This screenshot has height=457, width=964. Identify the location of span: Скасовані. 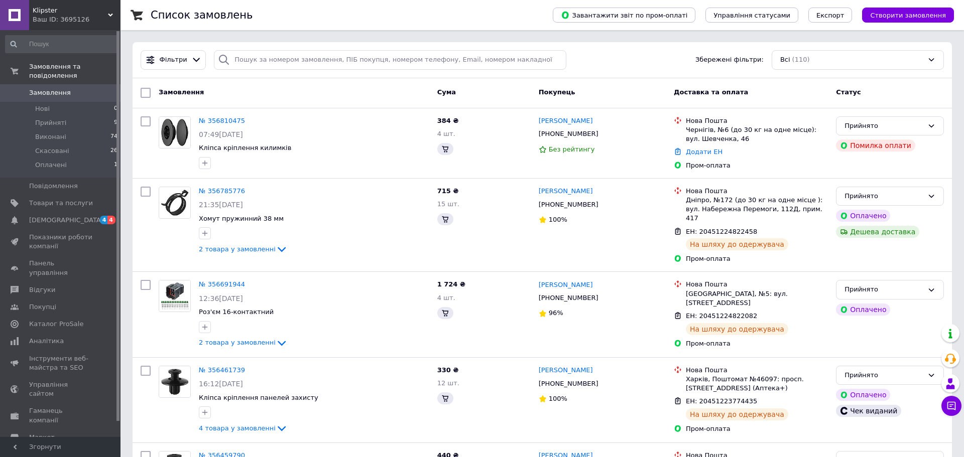
(52, 151).